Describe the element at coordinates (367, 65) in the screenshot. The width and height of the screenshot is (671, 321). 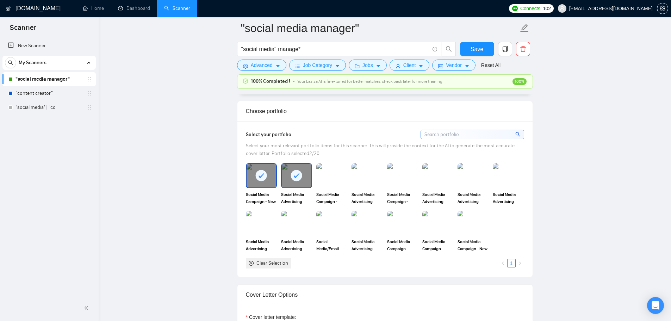
I see `button: folderJobscaret-down` at that location.